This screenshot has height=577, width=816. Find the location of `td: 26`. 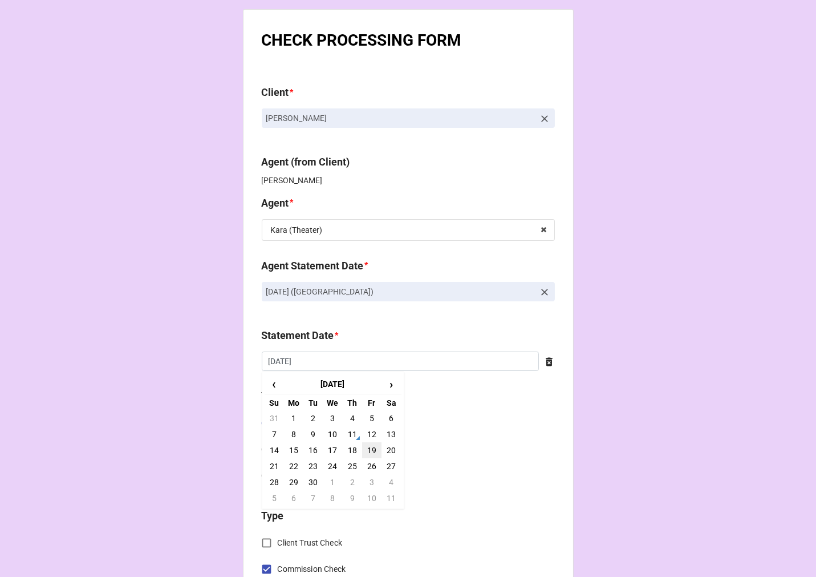

td: 26 is located at coordinates (372, 466).